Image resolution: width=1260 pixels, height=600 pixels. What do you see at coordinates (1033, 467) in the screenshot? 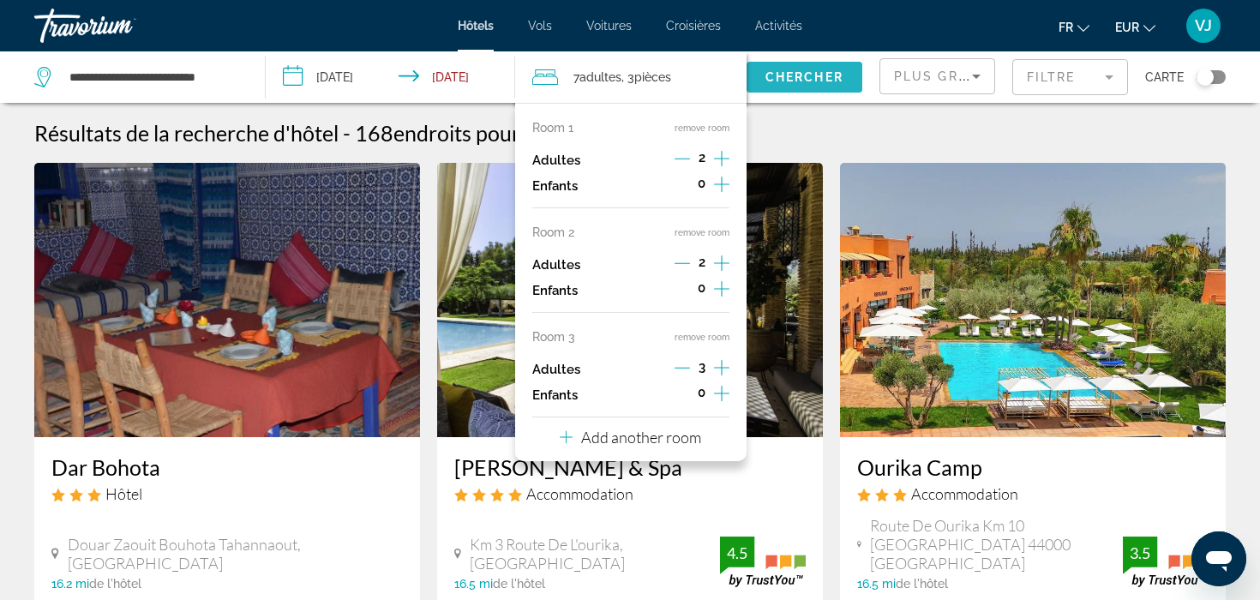
I see `a: Ourika Camp` at bounding box center [1033, 467].